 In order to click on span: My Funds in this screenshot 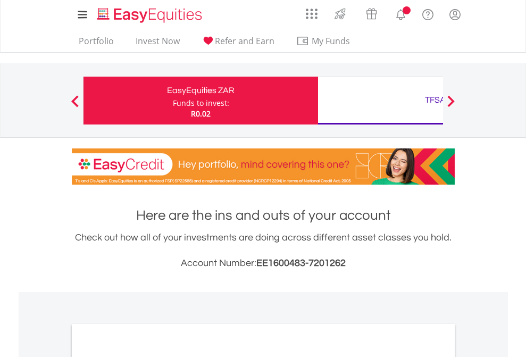, I will do `click(331, 41)`.